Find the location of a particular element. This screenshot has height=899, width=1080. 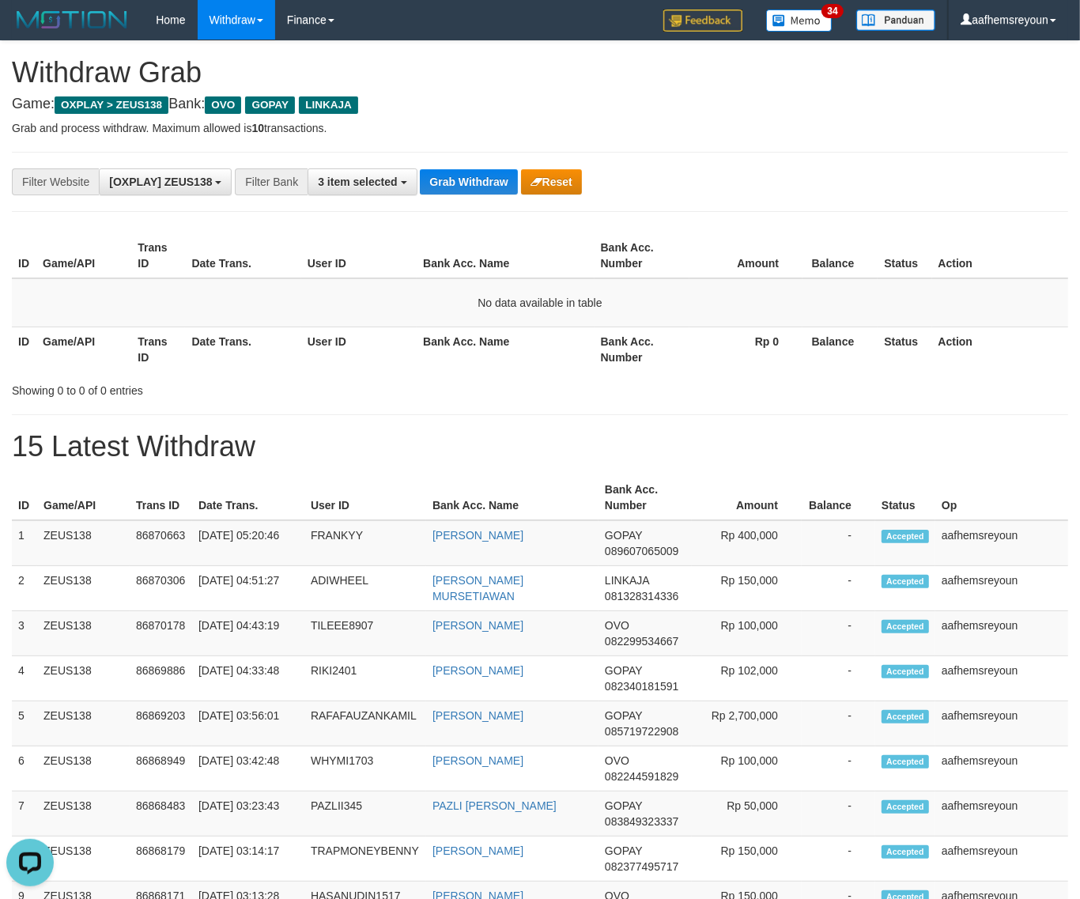

td: Rp 400,000 is located at coordinates (747, 543).